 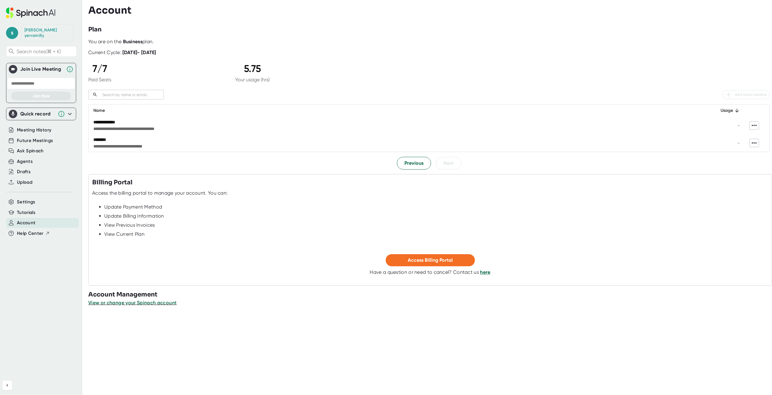 What do you see at coordinates (13, 69) in the screenshot?
I see `img: Join Live Meeting` at bounding box center [13, 69].